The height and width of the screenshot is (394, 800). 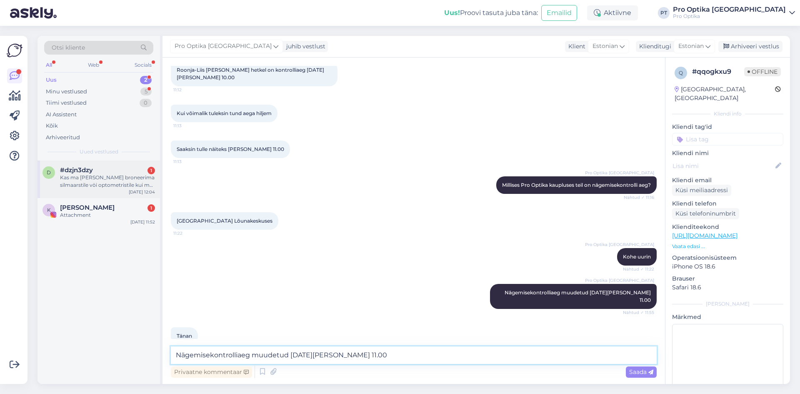 What do you see at coordinates (727, 127) in the screenshot?
I see `p: Kliendi tag'id` at bounding box center [727, 127].